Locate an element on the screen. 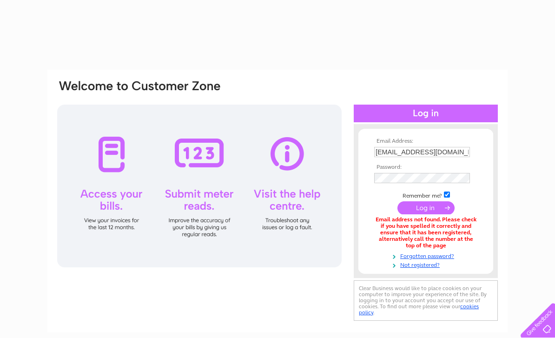  a: Not registered? is located at coordinates (427, 264).